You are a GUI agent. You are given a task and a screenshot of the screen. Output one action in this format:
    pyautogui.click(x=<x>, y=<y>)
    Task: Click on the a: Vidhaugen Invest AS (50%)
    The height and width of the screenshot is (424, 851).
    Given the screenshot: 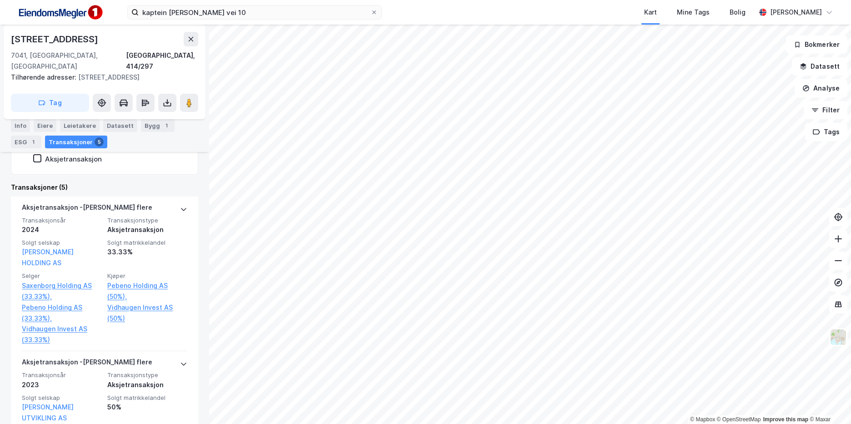 What is the action you would take?
    pyautogui.click(x=147, y=313)
    